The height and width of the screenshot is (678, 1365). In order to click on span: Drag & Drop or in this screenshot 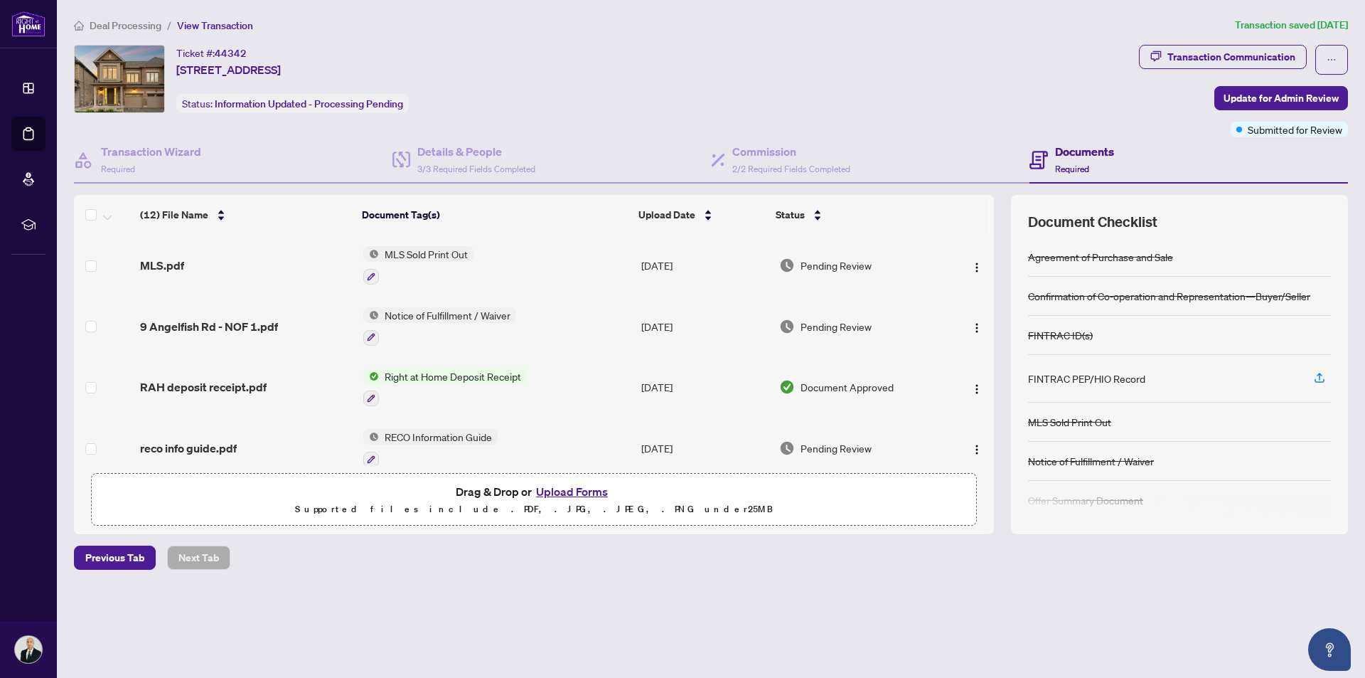, I will do `click(534, 491)`.